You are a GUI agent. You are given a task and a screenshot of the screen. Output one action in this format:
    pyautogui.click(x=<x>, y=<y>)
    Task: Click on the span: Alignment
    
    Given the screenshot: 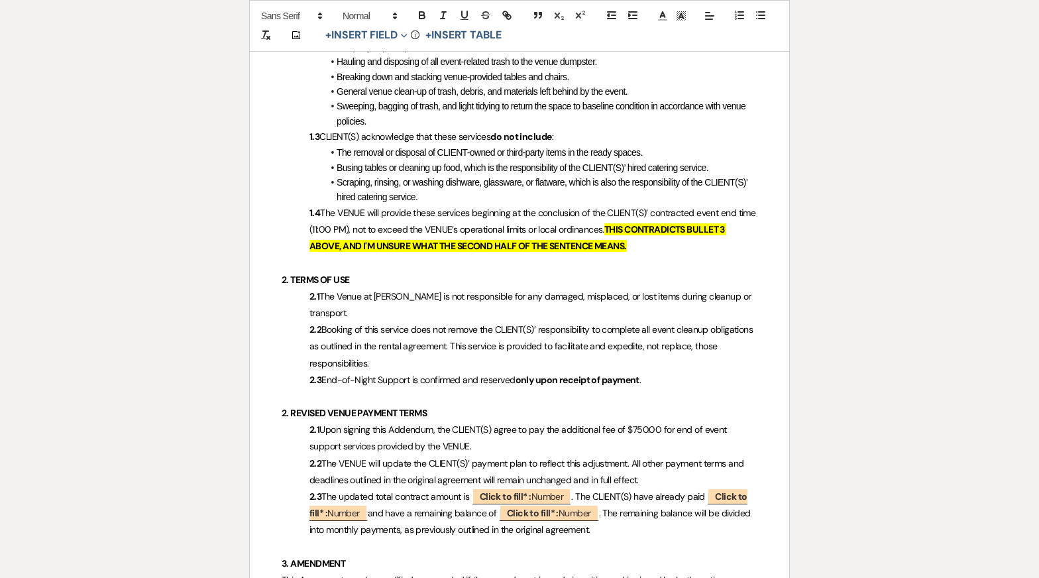 What is the action you would take?
    pyautogui.click(x=709, y=16)
    